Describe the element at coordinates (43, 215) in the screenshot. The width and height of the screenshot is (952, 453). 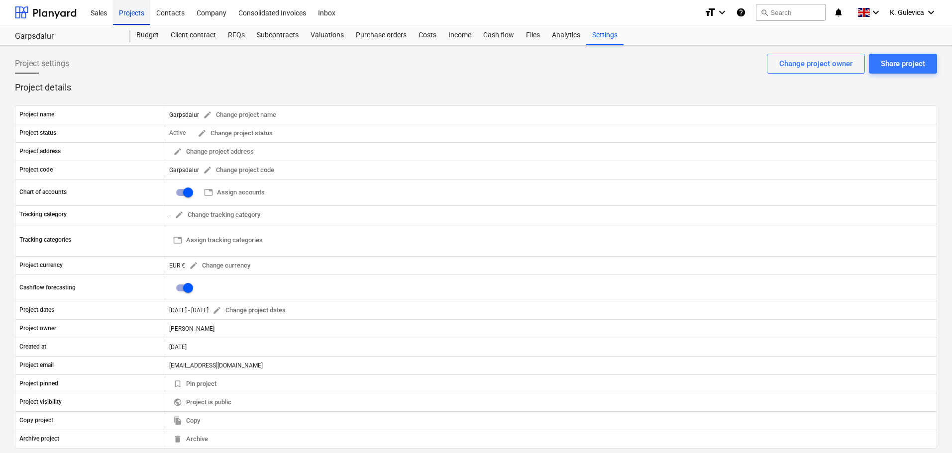
I see `p: Tracking category` at that location.